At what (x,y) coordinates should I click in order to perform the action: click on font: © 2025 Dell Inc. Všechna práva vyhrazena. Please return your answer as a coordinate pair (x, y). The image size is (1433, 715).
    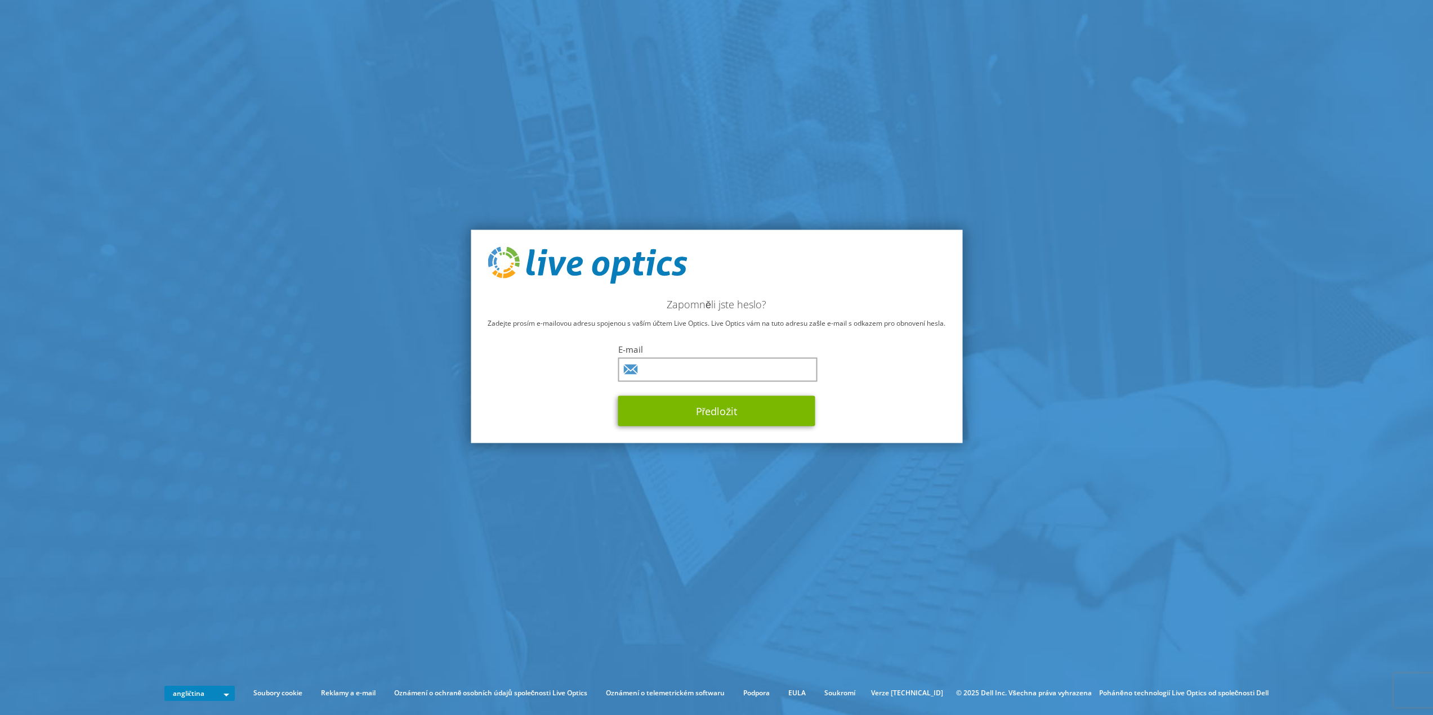
    Looking at the image, I should click on (1023, 693).